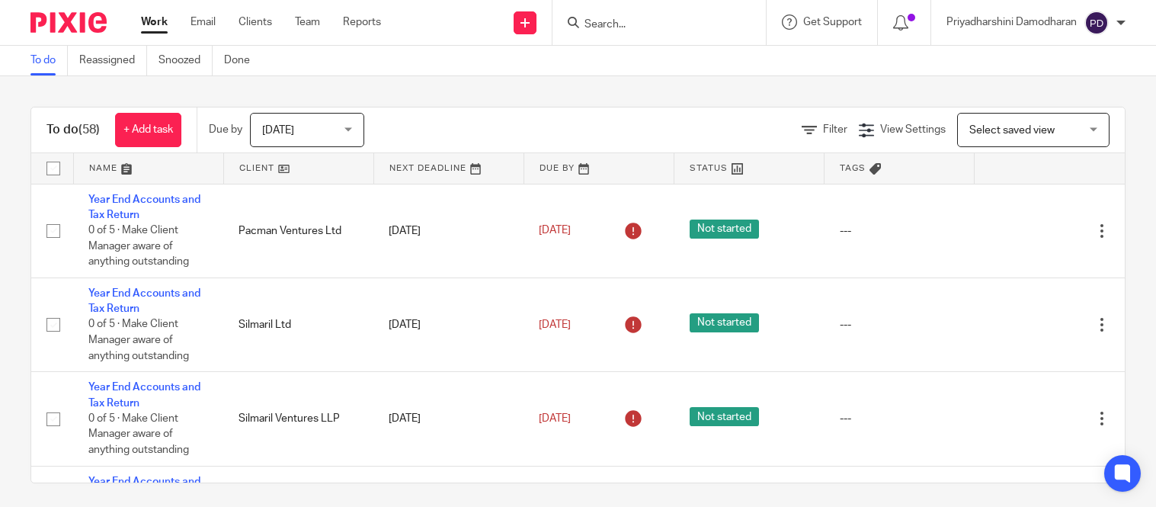  What do you see at coordinates (832, 22) in the screenshot?
I see `span: Get Support` at bounding box center [832, 22].